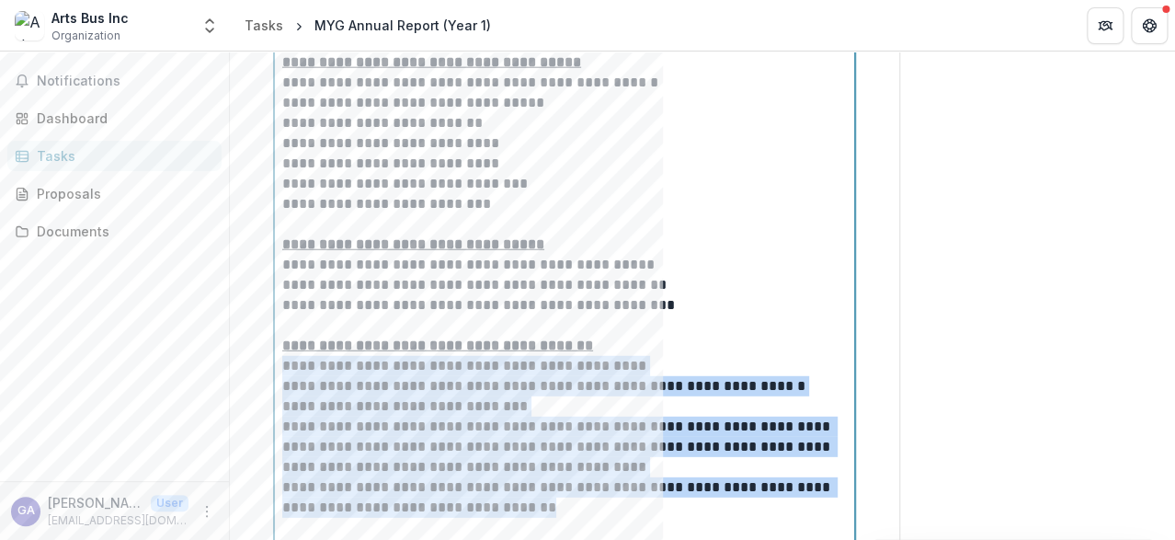 This screenshot has height=540, width=1175. What do you see at coordinates (125, 81) in the screenshot?
I see `span: Notifications` at bounding box center [125, 81].